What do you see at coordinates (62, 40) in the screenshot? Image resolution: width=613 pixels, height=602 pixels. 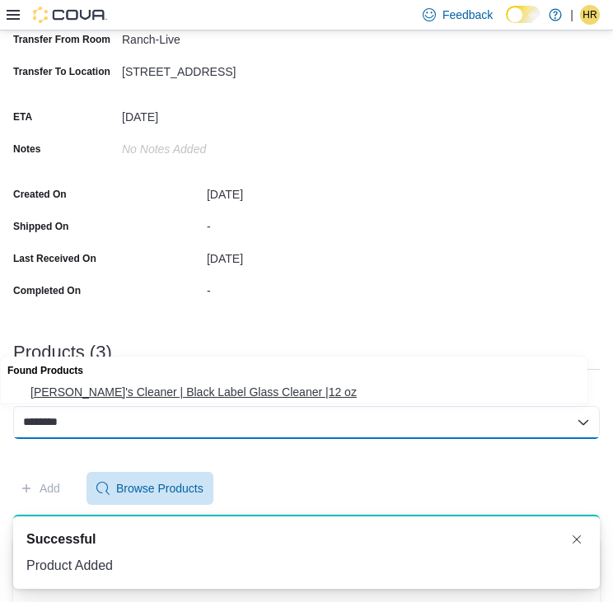 I see `label: Transfer From Room` at bounding box center [62, 40].